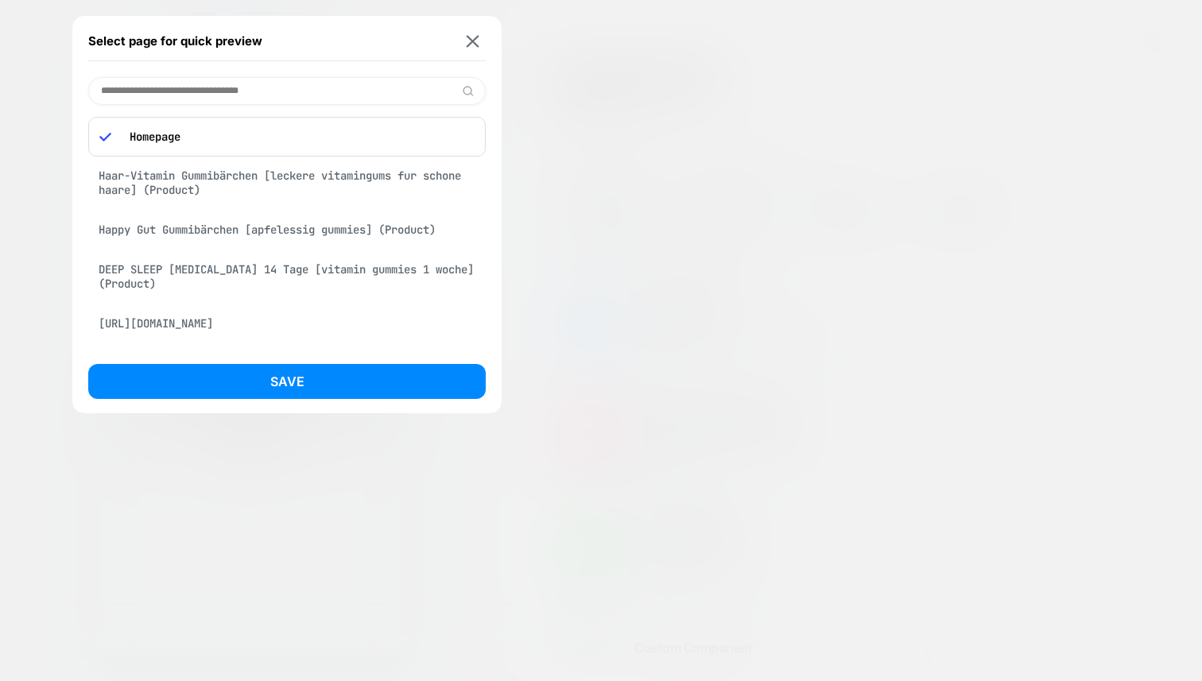  I want to click on div: Happy Gut Gummibärchen [apfelessig gummies] (Product), so click(287, 230).